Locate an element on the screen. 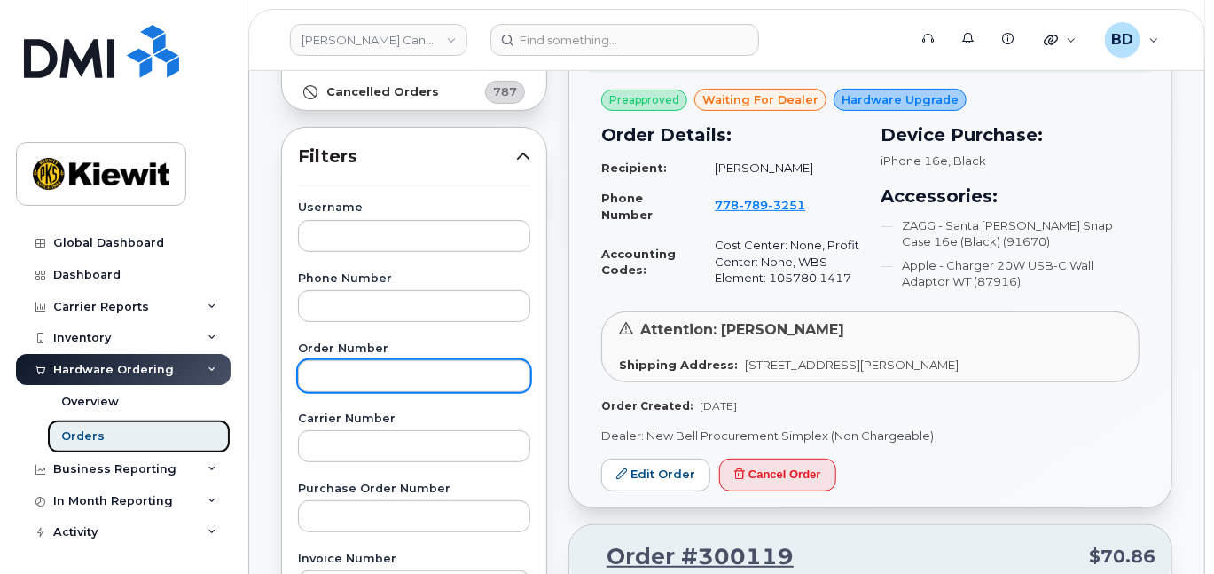 The width and height of the screenshot is (1214, 574). td: Cost Center: None, Profit Center: None, WBS Element: 105780.1417 is located at coordinates (779, 262).